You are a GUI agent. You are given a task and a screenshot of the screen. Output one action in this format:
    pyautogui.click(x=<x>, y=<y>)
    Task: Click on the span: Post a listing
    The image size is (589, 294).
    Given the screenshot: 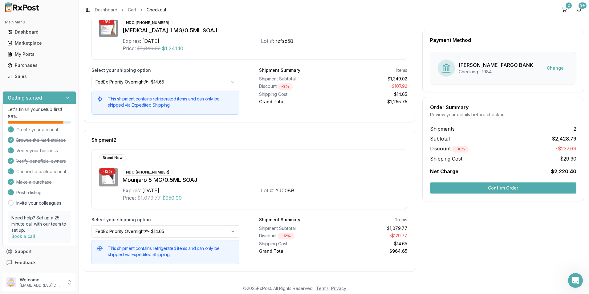 What is the action you would take?
    pyautogui.click(x=29, y=192)
    